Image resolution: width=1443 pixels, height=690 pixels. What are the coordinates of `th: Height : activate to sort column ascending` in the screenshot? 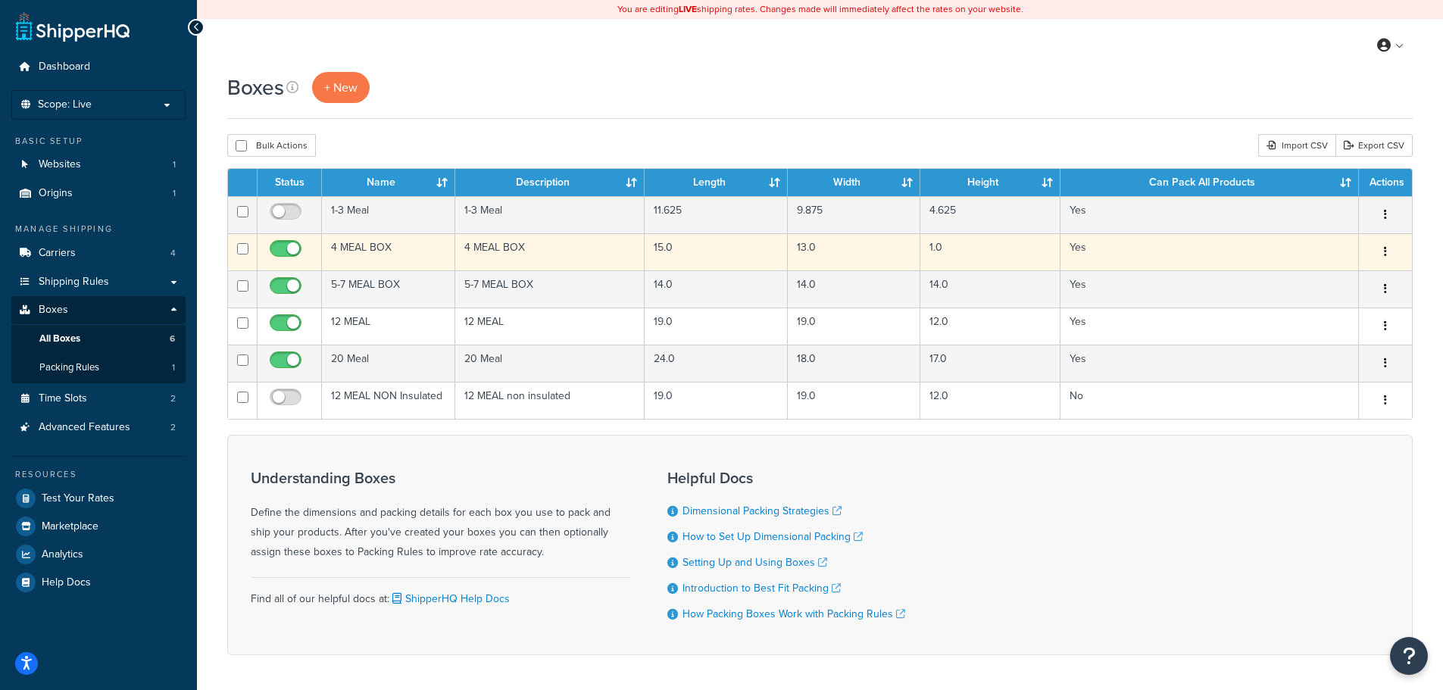 It's located at (990, 183).